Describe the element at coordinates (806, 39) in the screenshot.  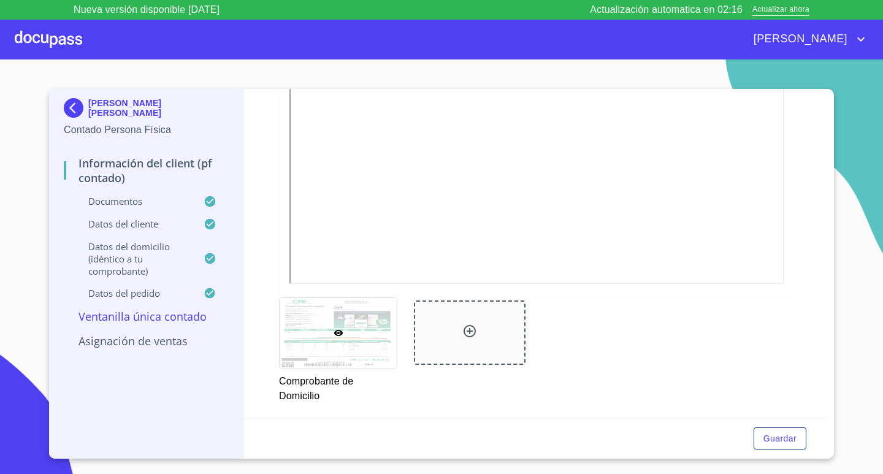
I see `button: account of current user` at that location.